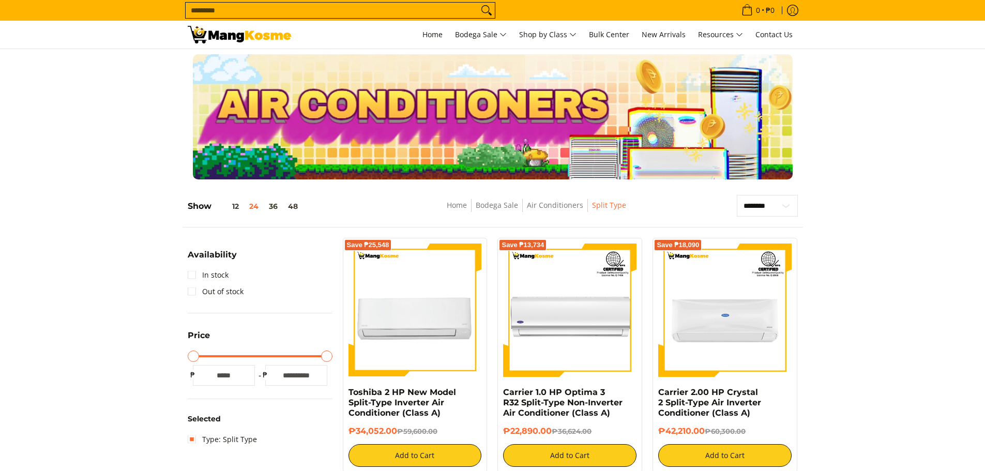 This screenshot has height=471, width=985. I want to click on span: Bulk Center, so click(609, 34).